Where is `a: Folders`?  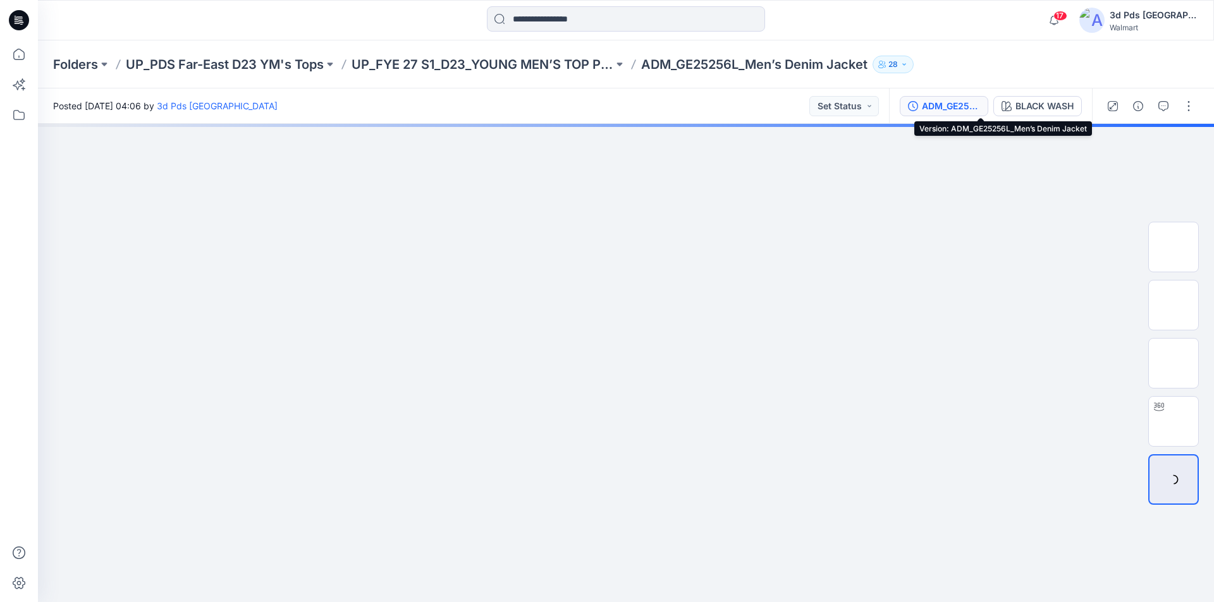
a: Folders is located at coordinates (75, 64).